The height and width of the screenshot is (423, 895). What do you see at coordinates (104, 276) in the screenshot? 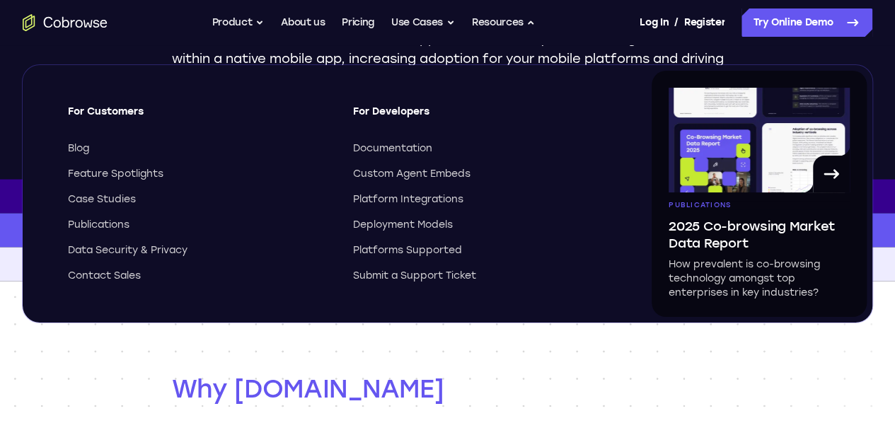
I see `span: Contact Sales` at bounding box center [104, 276].